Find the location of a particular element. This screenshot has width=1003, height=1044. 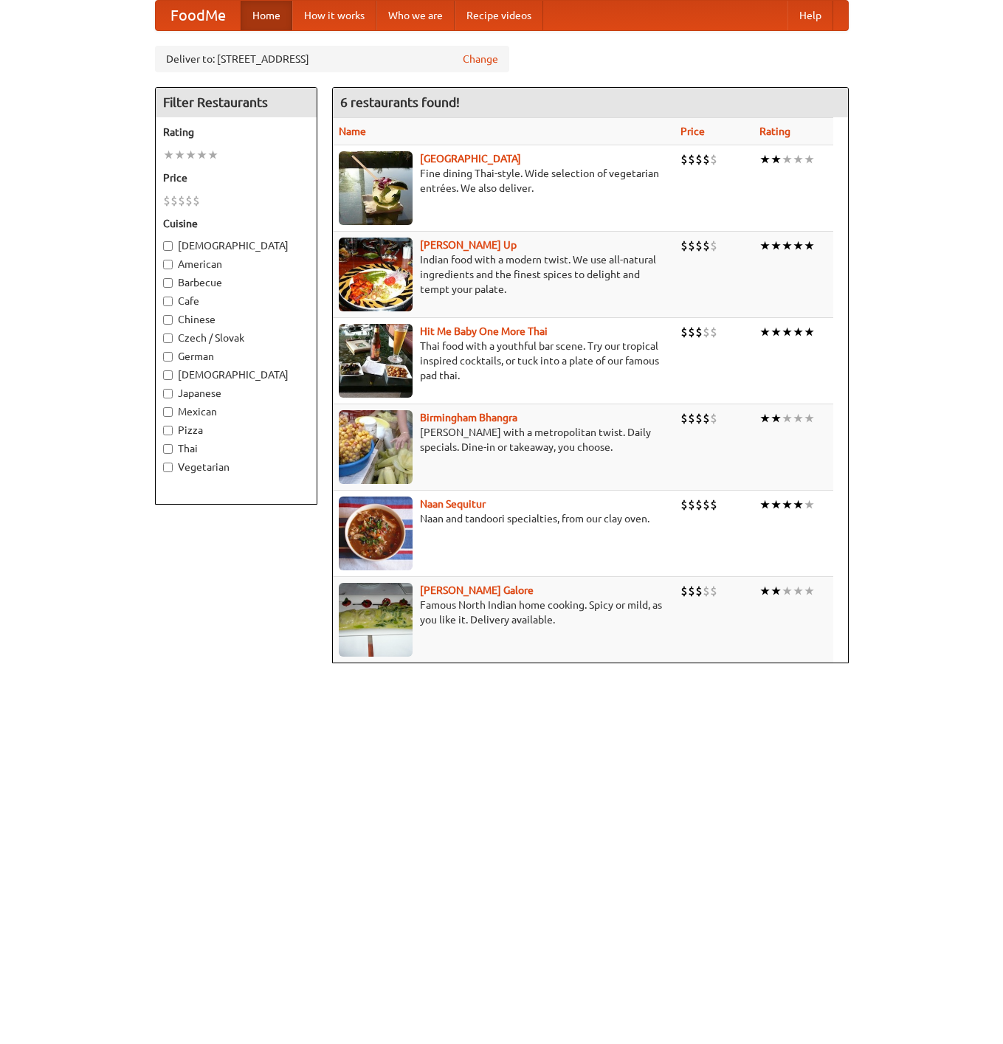

input: Barbecue is located at coordinates (168, 283).